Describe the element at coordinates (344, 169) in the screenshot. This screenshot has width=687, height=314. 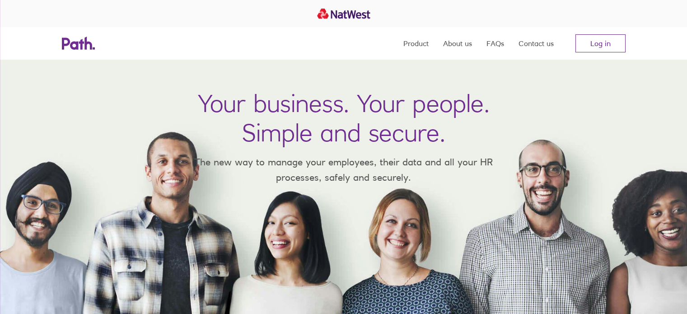
I see `p: The new way to manage your employees, their data and all your HR processes, safely and securely.` at that location.